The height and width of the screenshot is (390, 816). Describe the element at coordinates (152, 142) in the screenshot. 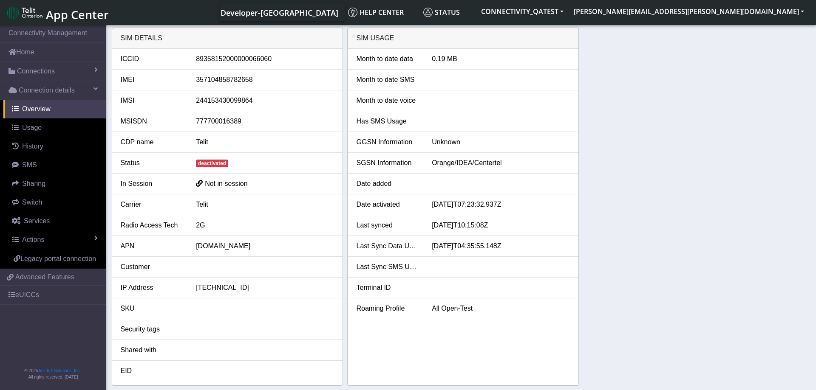

I see `div: CDP name` at that location.